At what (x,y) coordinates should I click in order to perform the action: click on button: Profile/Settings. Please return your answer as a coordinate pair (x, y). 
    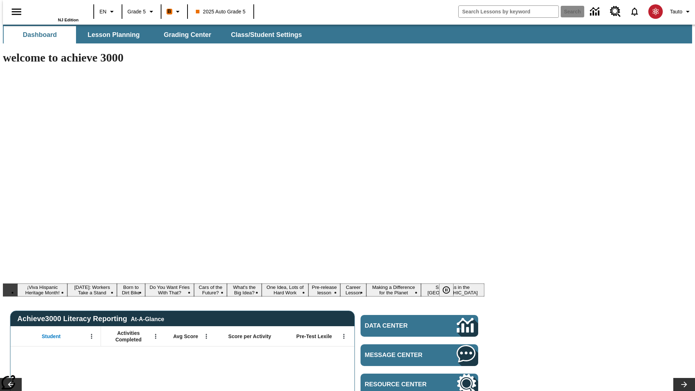
    Looking at the image, I should click on (681, 12).